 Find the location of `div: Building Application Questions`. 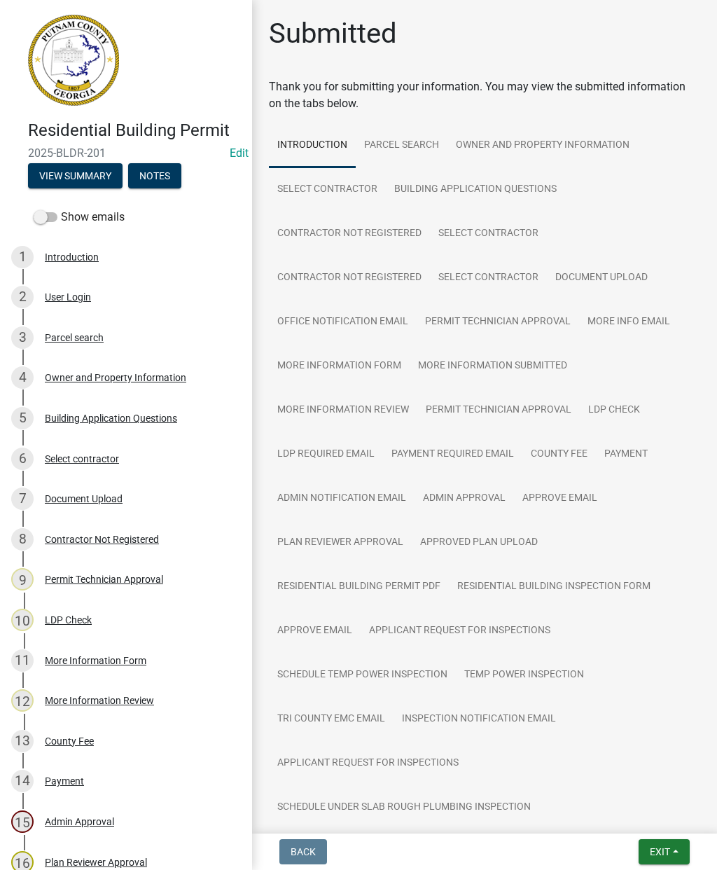

div: Building Application Questions is located at coordinates (111, 418).